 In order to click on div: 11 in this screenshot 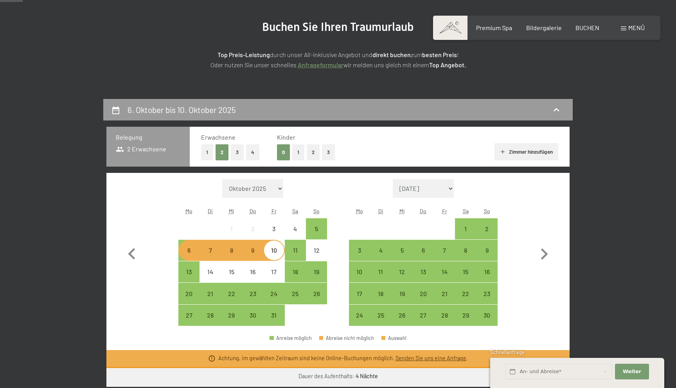, I will do `click(381, 279)`.